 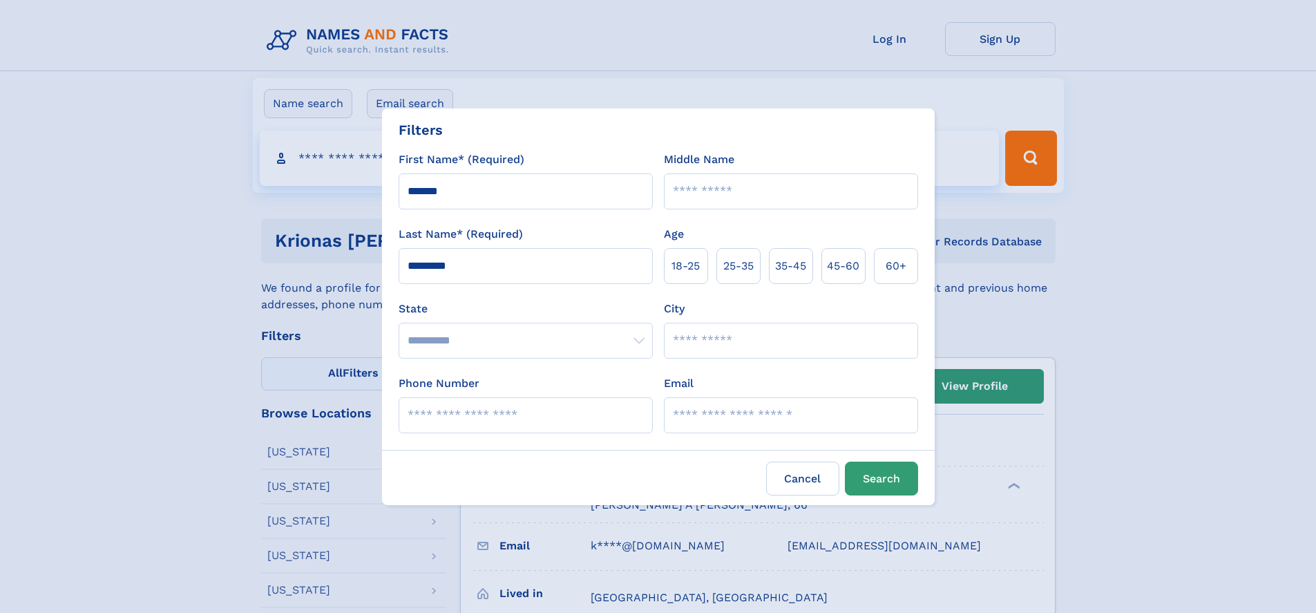 What do you see at coordinates (421, 130) in the screenshot?
I see `div: Filters` at bounding box center [421, 130].